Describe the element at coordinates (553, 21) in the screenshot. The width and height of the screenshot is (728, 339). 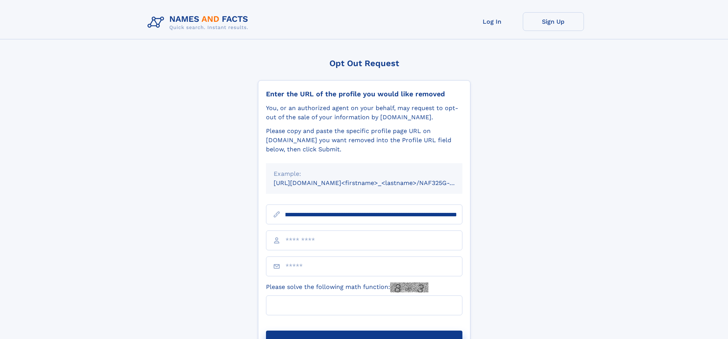
I see `a: Sign Up` at that location.